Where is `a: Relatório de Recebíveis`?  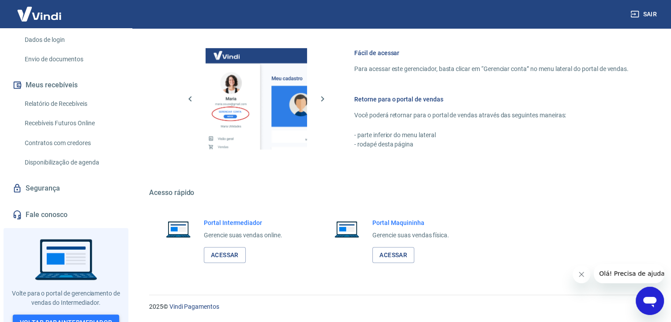
a: Relatório de Recebíveis is located at coordinates (71, 104).